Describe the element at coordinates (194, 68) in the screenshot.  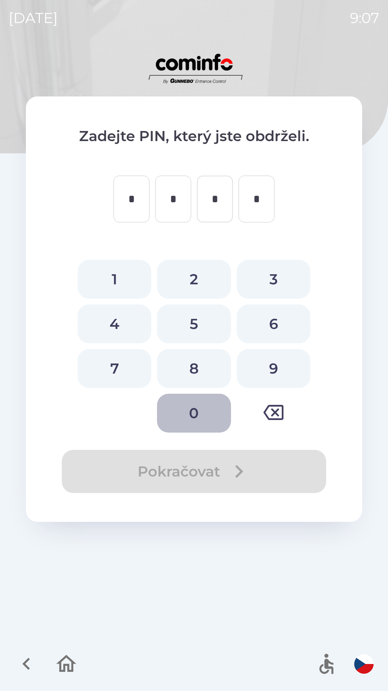
I see `img: Logo` at that location.